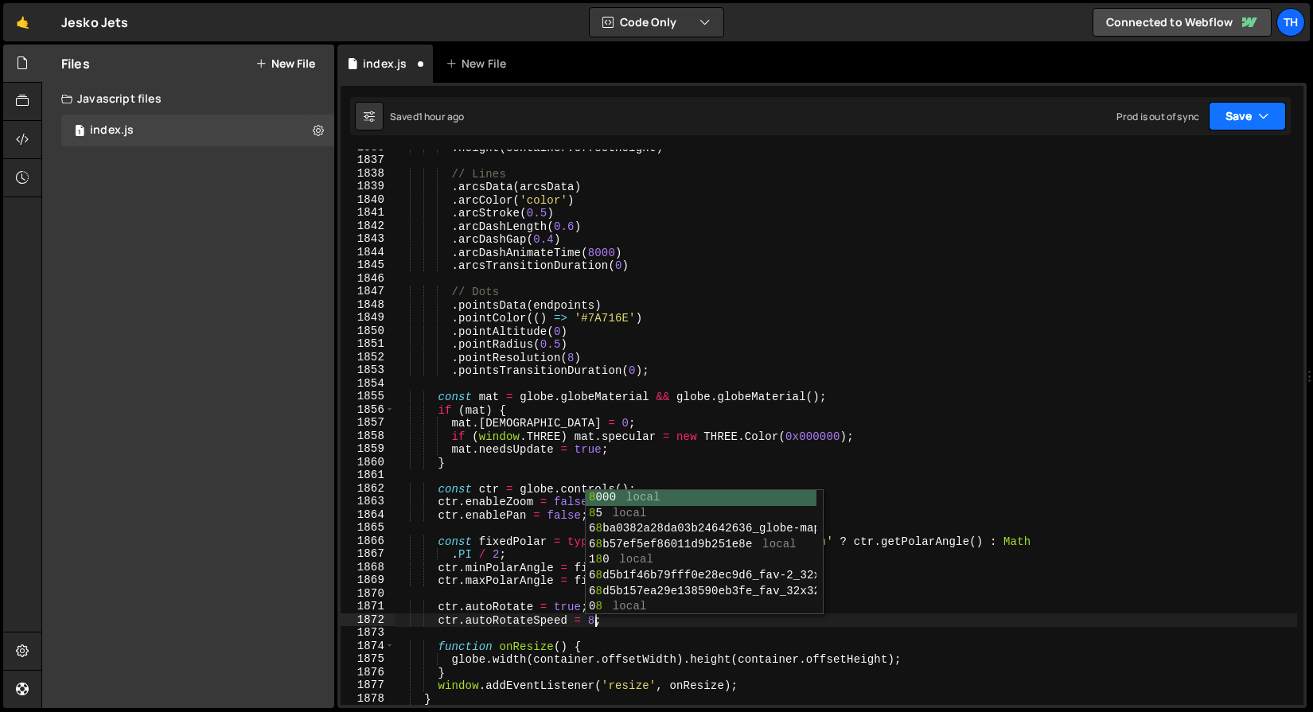  Describe the element at coordinates (368, 173) in the screenshot. I see `div: 1838` at that location.